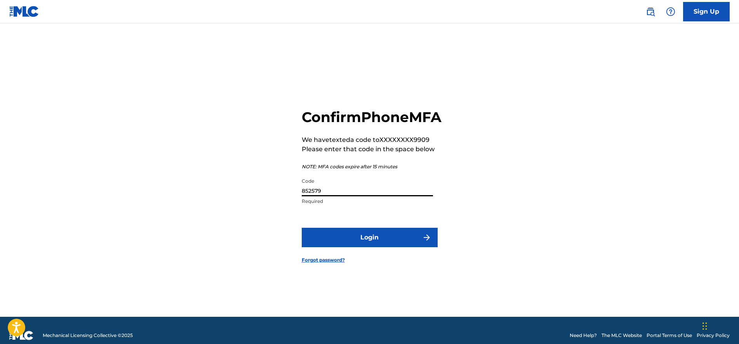 The height and width of the screenshot is (344, 739). Describe the element at coordinates (88, 335) in the screenshot. I see `span: Mechanical Licensing Collective © 2025` at that location.